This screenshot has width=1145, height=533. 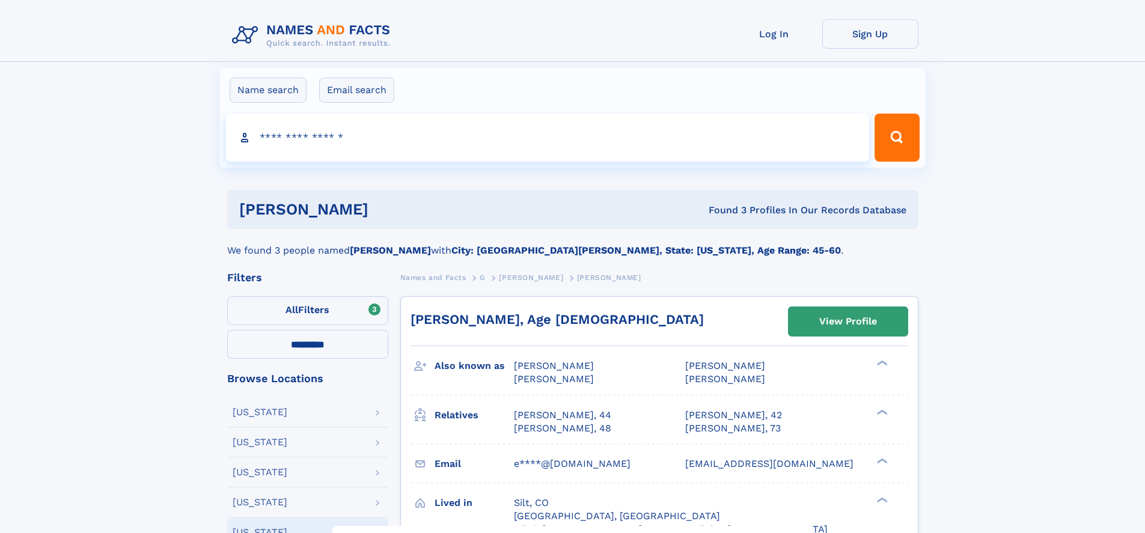 I want to click on label: Name search, so click(x=268, y=90).